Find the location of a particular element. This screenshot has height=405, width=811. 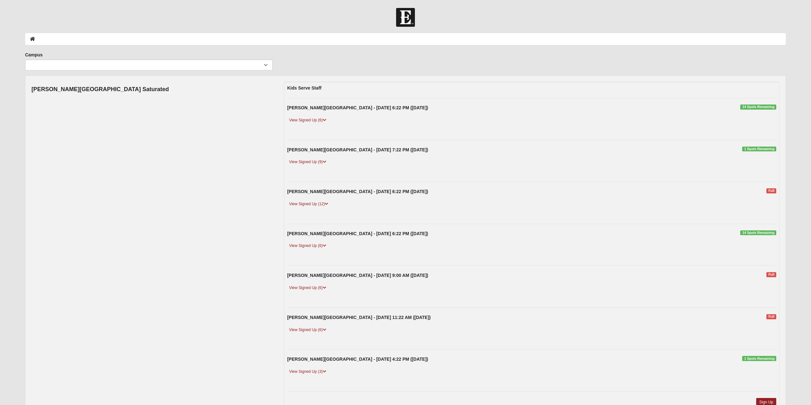

img: Church of Eleven22 Logo is located at coordinates (405, 17).